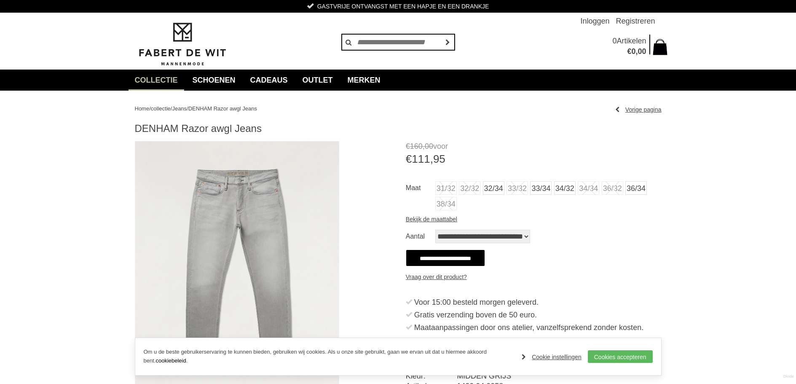 This screenshot has width=796, height=384. Describe the element at coordinates (214, 80) in the screenshot. I see `a: Schoenen` at that location.